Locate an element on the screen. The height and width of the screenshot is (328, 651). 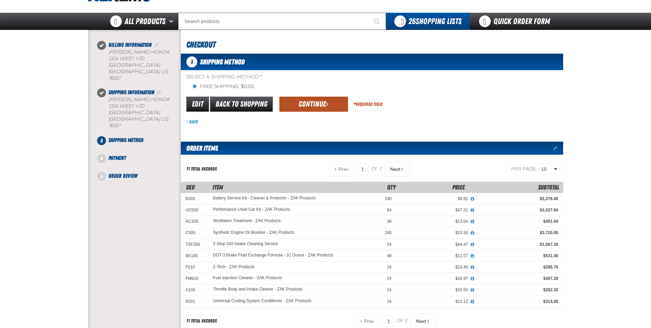
span: 36 is located at coordinates (389, 221).